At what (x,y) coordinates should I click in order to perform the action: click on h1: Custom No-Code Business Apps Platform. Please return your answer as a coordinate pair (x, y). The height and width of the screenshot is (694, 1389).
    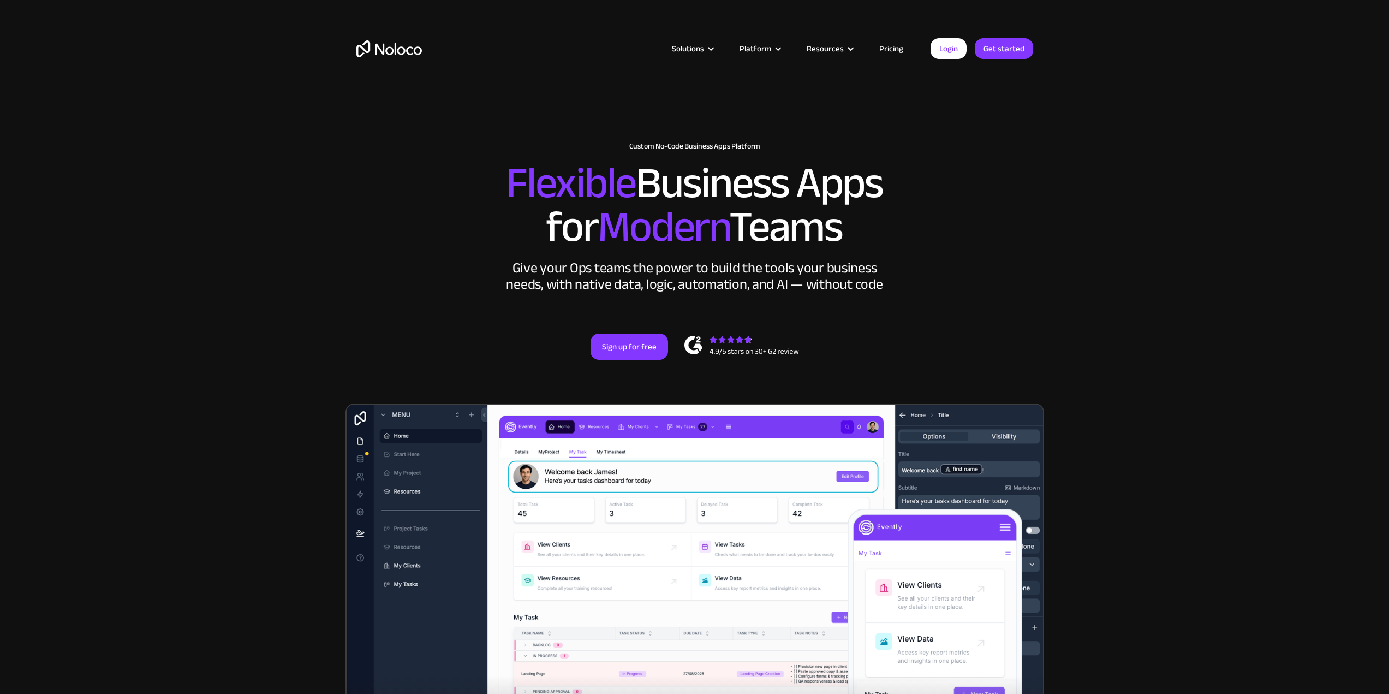
    Looking at the image, I should click on (695, 146).